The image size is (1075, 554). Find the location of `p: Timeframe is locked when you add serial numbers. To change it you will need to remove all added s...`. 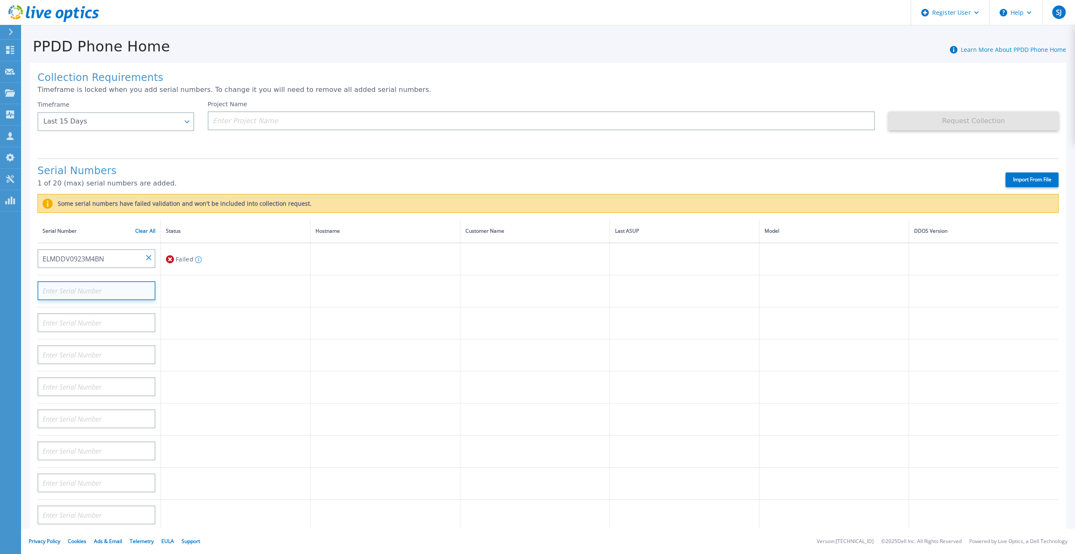

p: Timeframe is locked when you add serial numbers. To change it you will need to remove all added s... is located at coordinates (548, 90).